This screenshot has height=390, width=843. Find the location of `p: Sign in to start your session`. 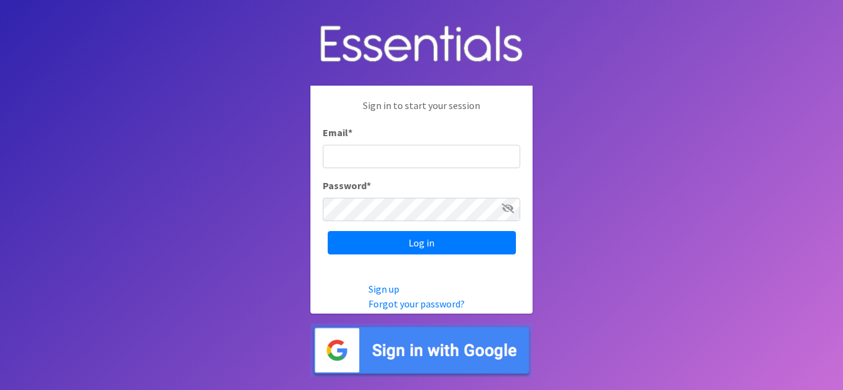

p: Sign in to start your session is located at coordinates (421, 112).